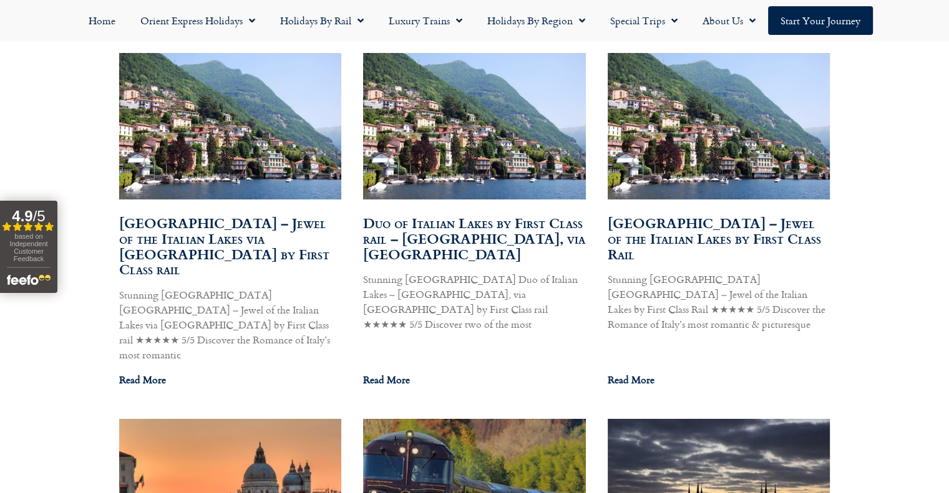 The image size is (949, 493). What do you see at coordinates (198, 21) in the screenshot?
I see `a: Orient Express Holidays` at bounding box center [198, 21].